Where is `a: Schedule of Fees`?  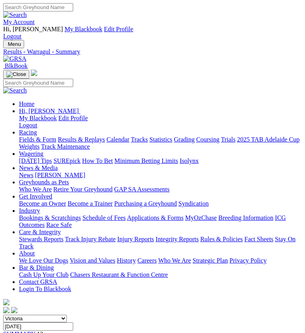
a: Schedule of Fees is located at coordinates (104, 217).